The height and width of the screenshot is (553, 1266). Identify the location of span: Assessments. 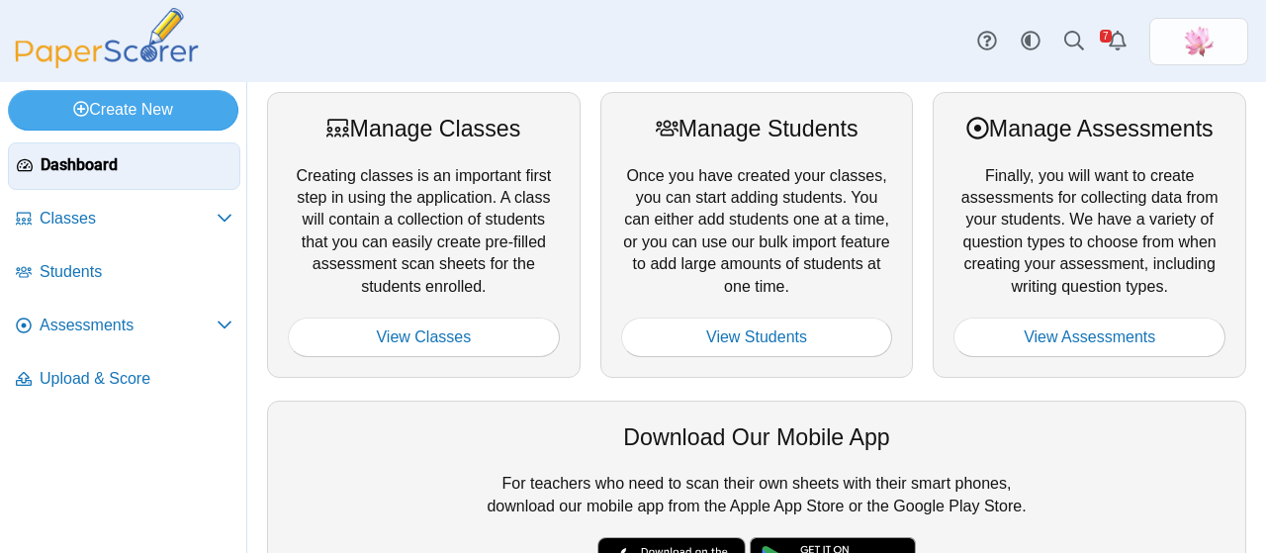
(128, 325).